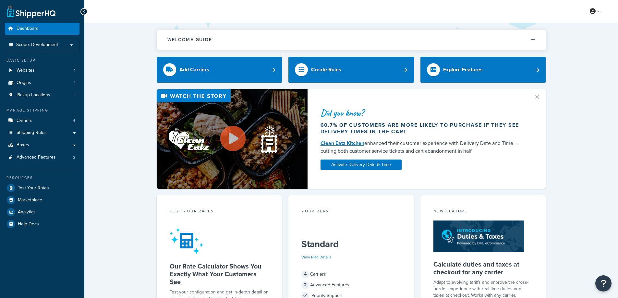 This screenshot has height=298, width=618. What do you see at coordinates (351, 285) in the screenshot?
I see `div: Advanced Features` at bounding box center [351, 285].